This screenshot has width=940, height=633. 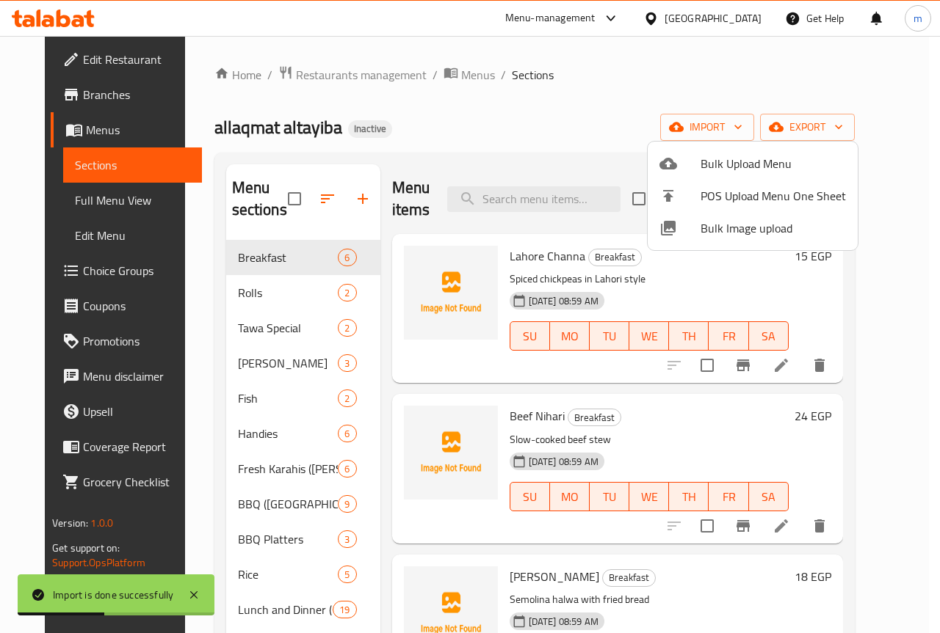 What do you see at coordinates (752, 164) in the screenshot?
I see `li: Upload bulk menu` at bounding box center [752, 164].